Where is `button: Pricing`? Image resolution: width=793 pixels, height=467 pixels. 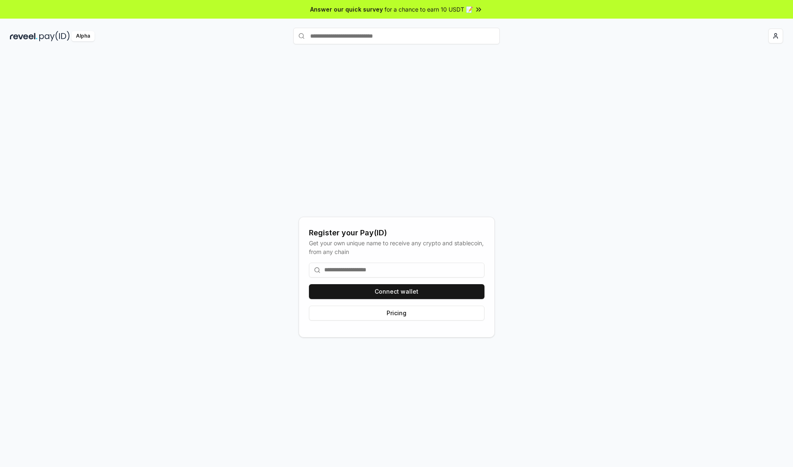
button: Pricing is located at coordinates (397, 313).